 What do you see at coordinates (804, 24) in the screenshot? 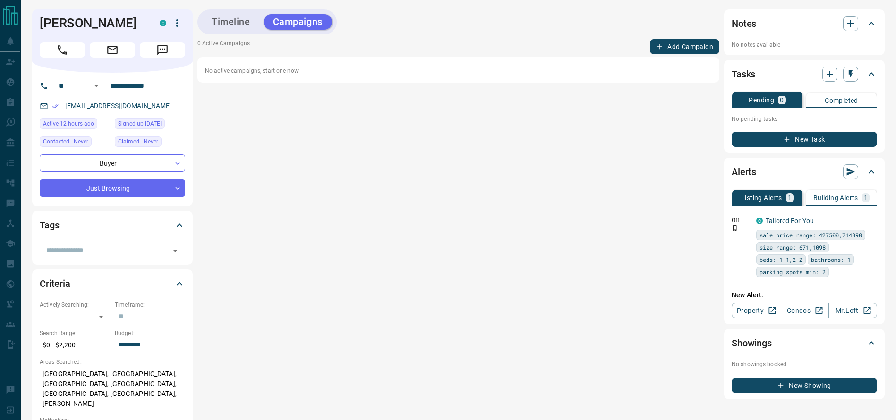
I see `div: Notes` at bounding box center [804, 24].